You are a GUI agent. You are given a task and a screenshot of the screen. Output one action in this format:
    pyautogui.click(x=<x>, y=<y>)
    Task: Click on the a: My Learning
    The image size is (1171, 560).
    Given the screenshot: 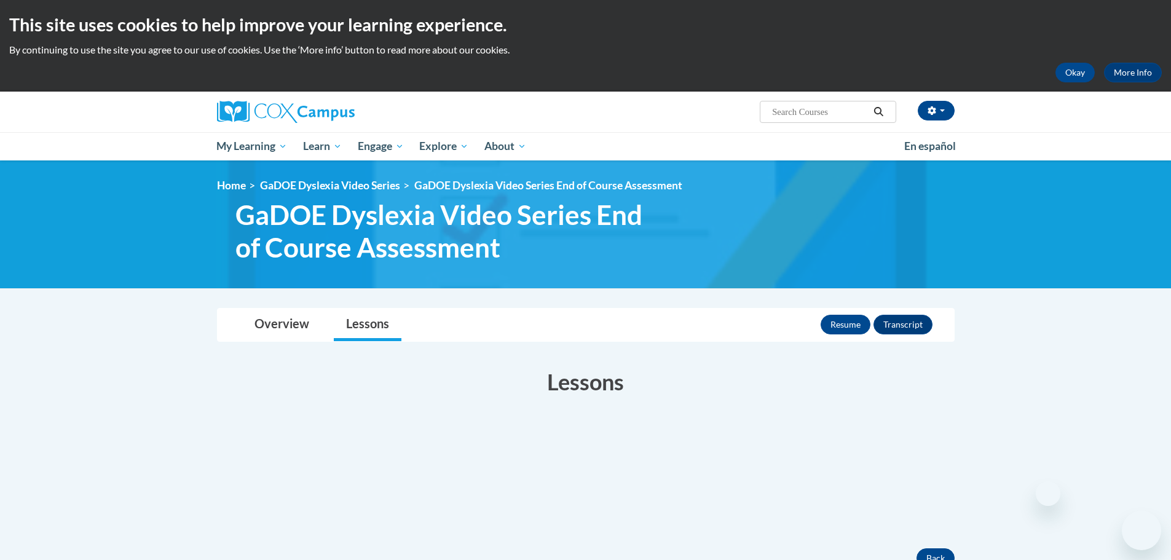 What is the action you would take?
    pyautogui.click(x=252, y=146)
    